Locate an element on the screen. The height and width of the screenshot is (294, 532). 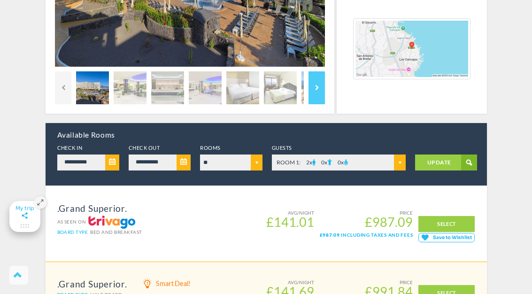
span: £141.01 is located at coordinates (290, 222).